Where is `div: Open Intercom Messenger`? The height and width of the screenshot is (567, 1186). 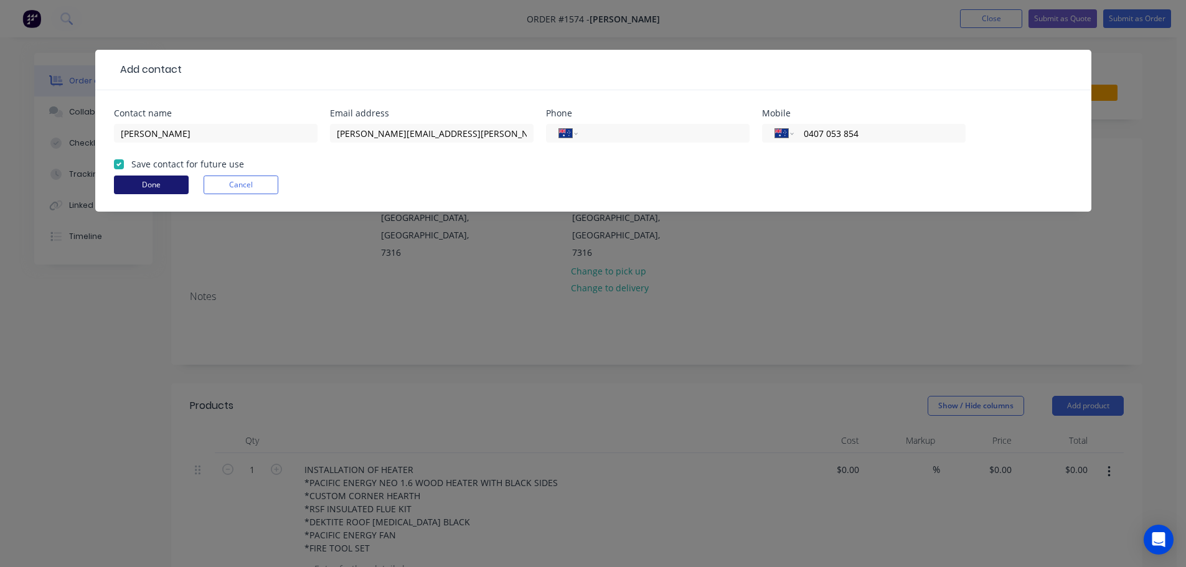
div: Open Intercom Messenger is located at coordinates (1158, 540).